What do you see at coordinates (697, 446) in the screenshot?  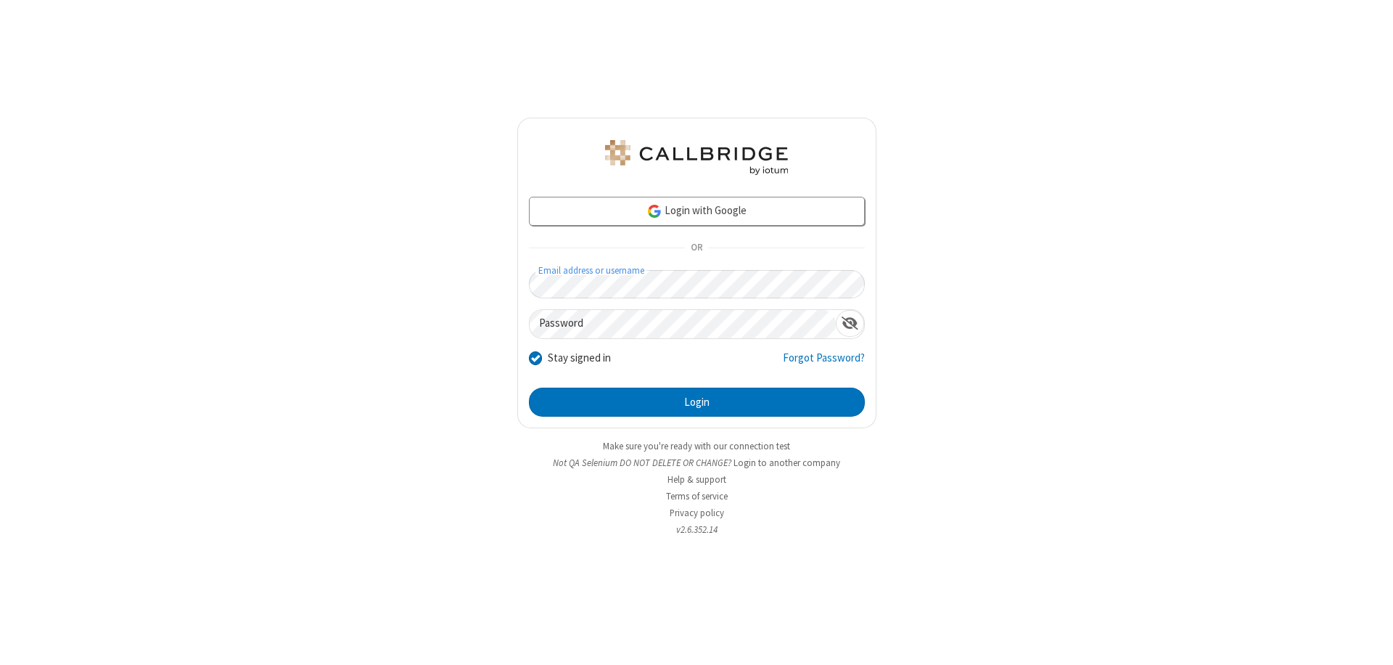 I see `a: Make sure you're ready with our connection test` at bounding box center [697, 446].